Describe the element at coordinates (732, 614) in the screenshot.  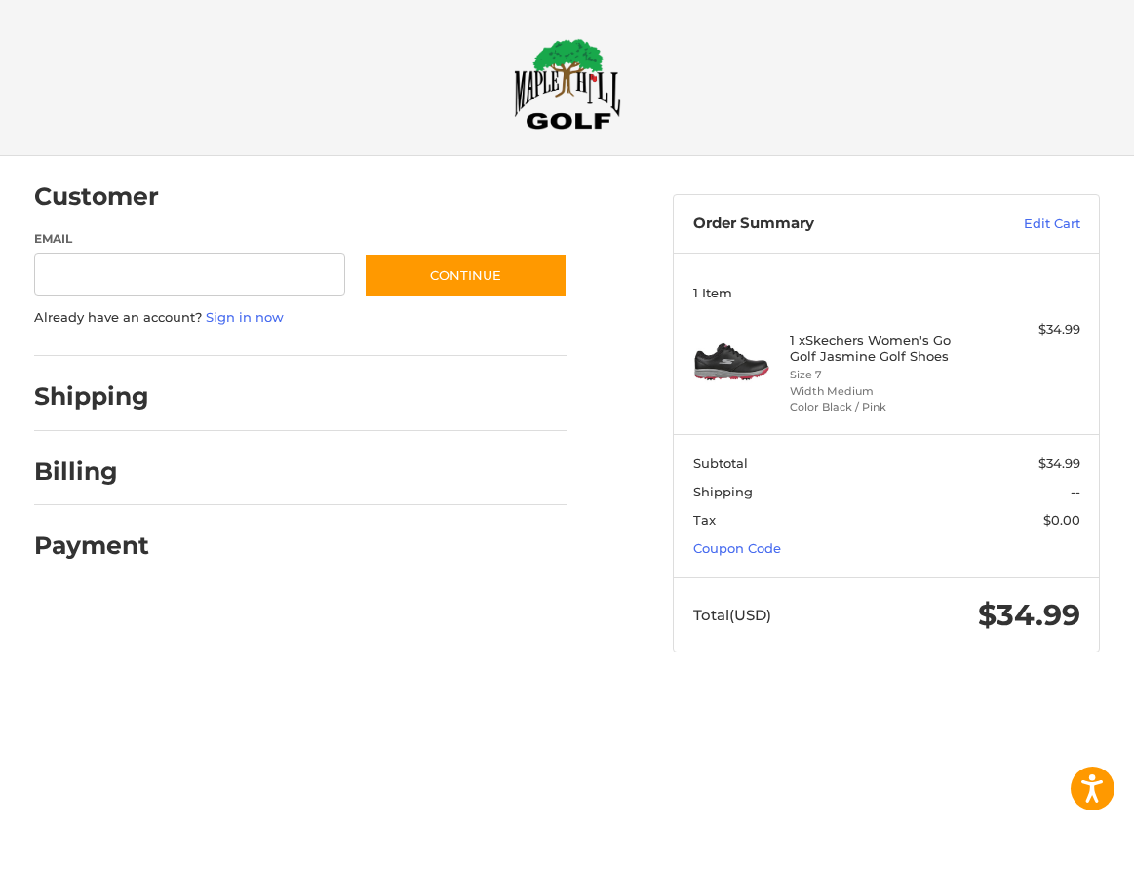
I see `span: Total (USD)` at that location.